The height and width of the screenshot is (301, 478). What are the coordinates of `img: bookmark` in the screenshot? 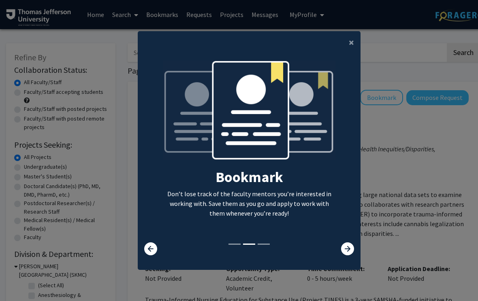 It's located at (249, 114).